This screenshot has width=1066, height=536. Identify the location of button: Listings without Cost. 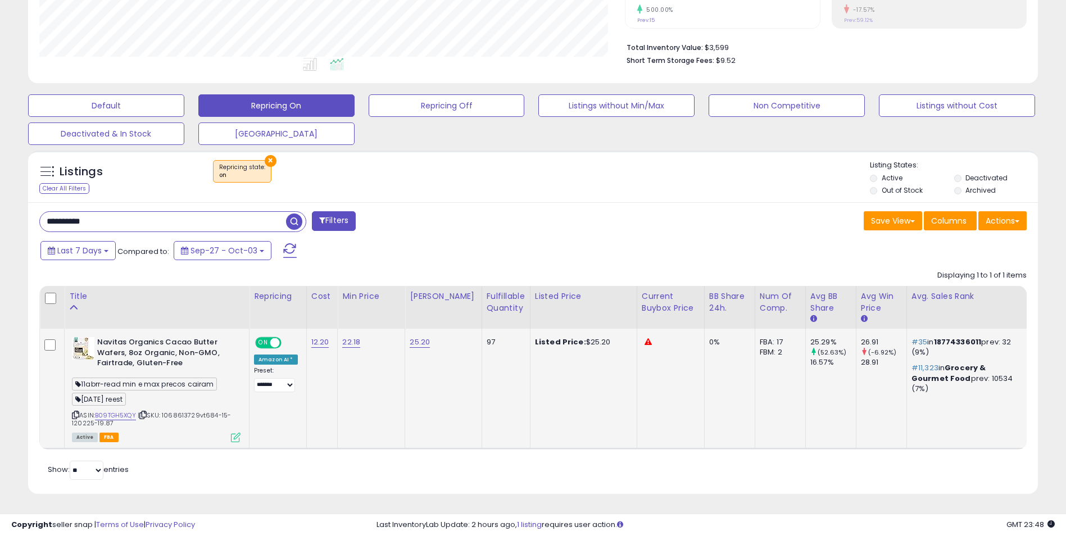
(957, 106).